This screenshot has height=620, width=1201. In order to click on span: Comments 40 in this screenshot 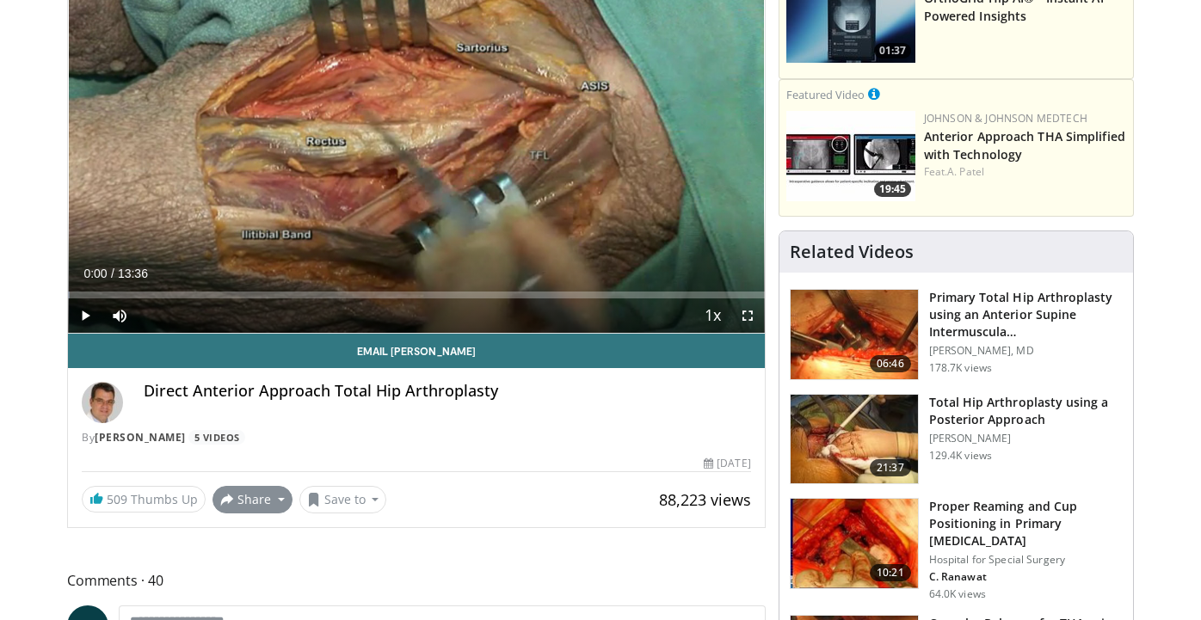, I will do `click(416, 581)`.